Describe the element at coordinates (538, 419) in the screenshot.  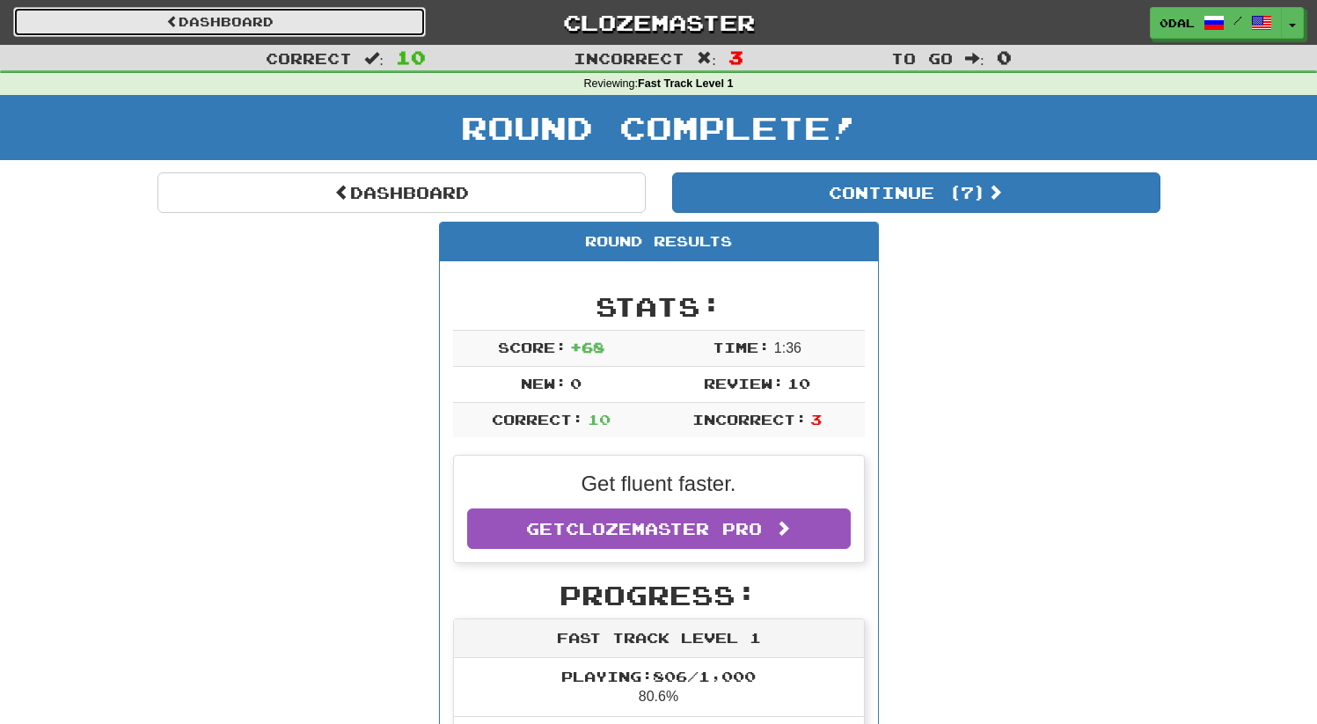
I see `span: Correct:` at that location.